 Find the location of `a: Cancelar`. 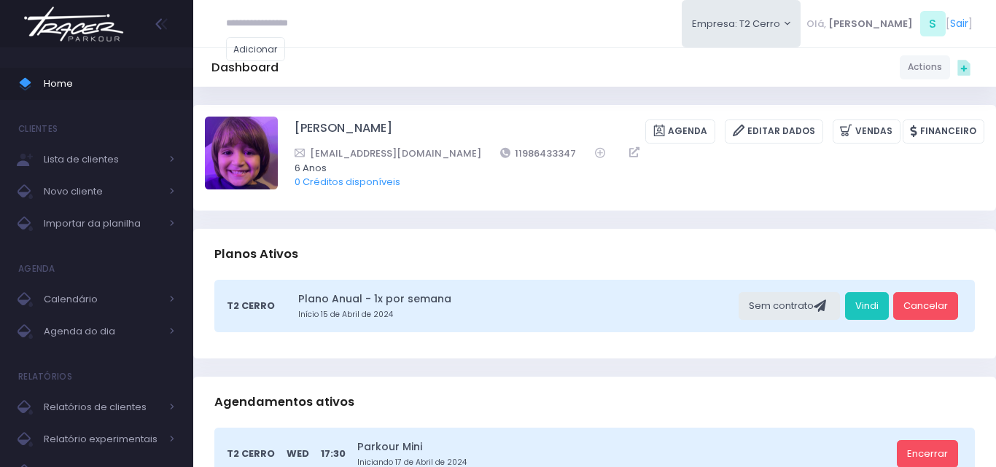

a: Cancelar is located at coordinates (925, 306).